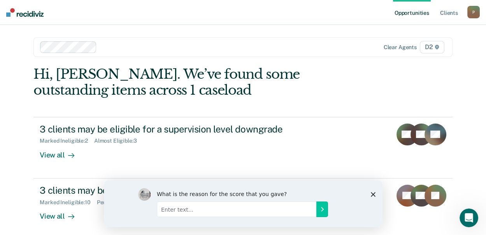 The image size is (486, 235). I want to click on div: P, so click(474, 12).